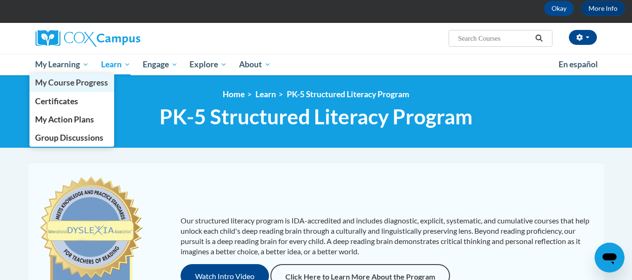 The image size is (632, 280). I want to click on span: Group Discussions, so click(69, 138).